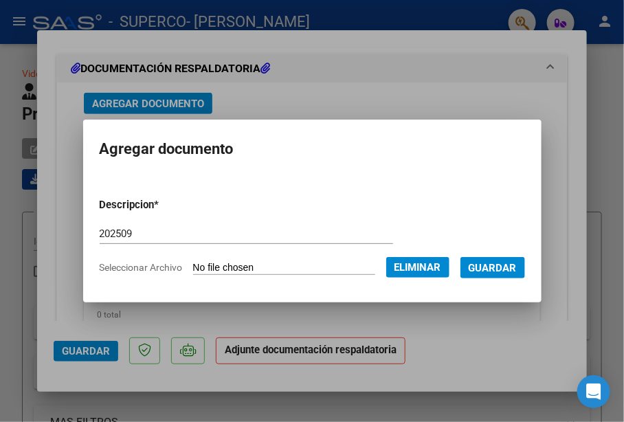  I want to click on span: Guardar, so click(493, 268).